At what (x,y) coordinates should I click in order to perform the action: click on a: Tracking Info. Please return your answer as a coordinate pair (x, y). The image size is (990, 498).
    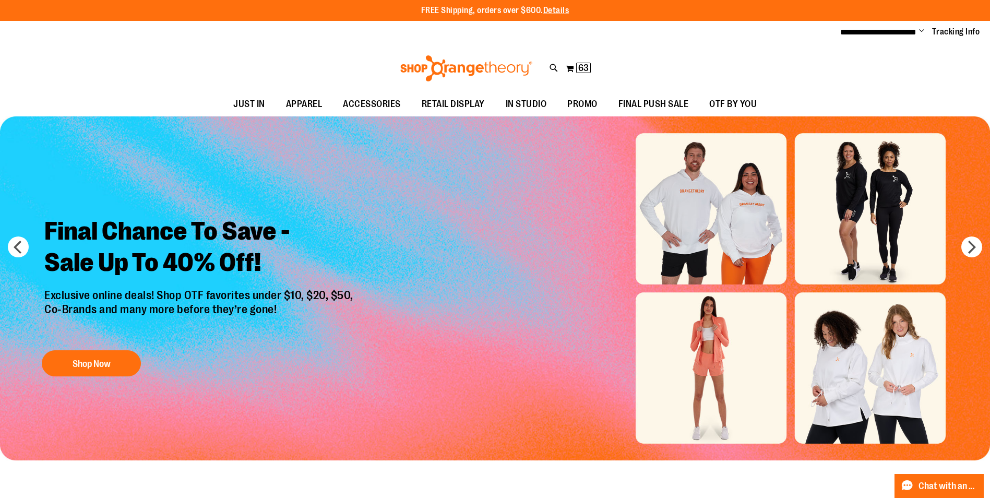
    Looking at the image, I should click on (956, 32).